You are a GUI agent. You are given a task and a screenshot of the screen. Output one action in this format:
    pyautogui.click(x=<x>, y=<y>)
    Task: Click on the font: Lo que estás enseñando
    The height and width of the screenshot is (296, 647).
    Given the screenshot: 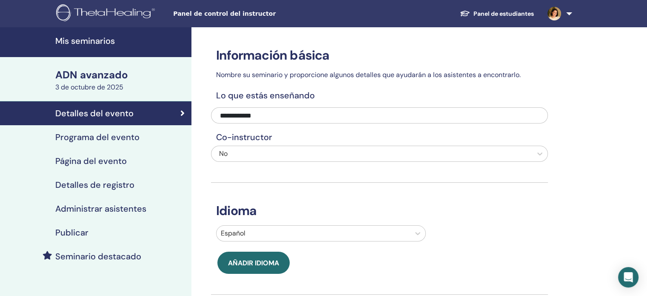 What is the action you would take?
    pyautogui.click(x=265, y=95)
    